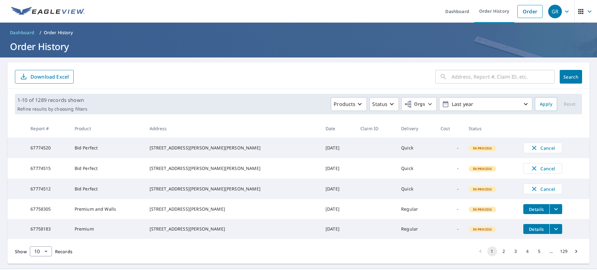 This screenshot has width=597, height=270. Describe the element at coordinates (47, 189) in the screenshot. I see `td: 67774512` at that location.